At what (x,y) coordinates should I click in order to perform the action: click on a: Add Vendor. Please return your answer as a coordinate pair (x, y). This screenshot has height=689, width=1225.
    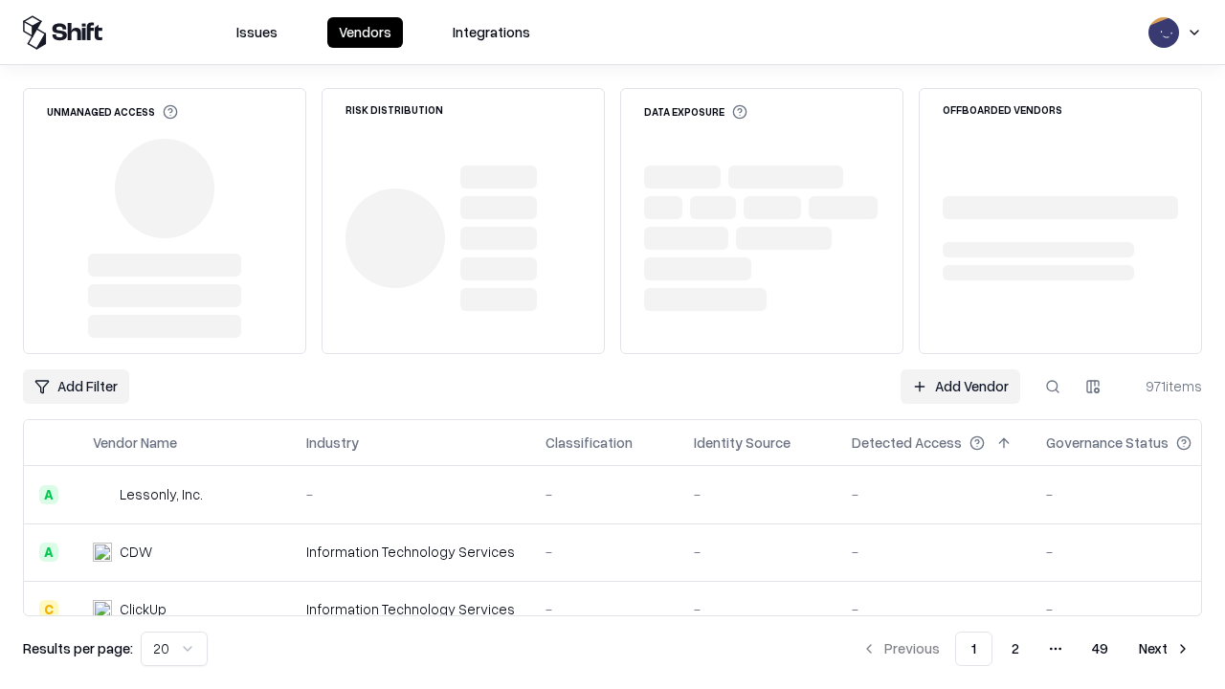
    Looking at the image, I should click on (960, 387).